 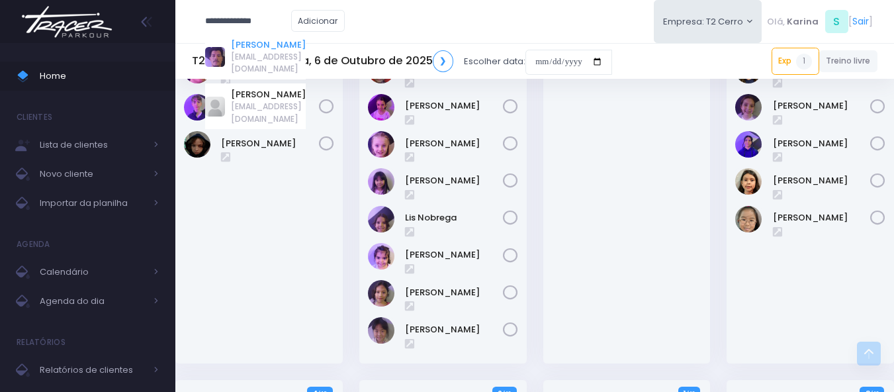 I want to click on img: Isabela Borges, so click(x=749, y=107).